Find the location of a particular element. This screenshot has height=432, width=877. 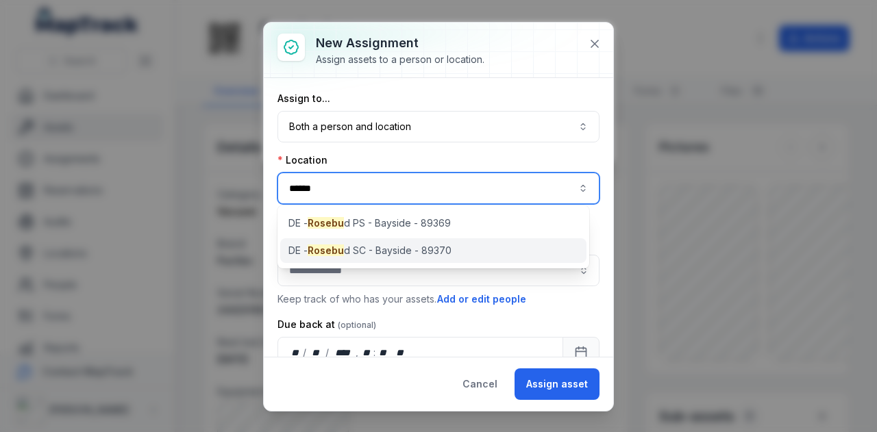

div: month, is located at coordinates (317, 353).